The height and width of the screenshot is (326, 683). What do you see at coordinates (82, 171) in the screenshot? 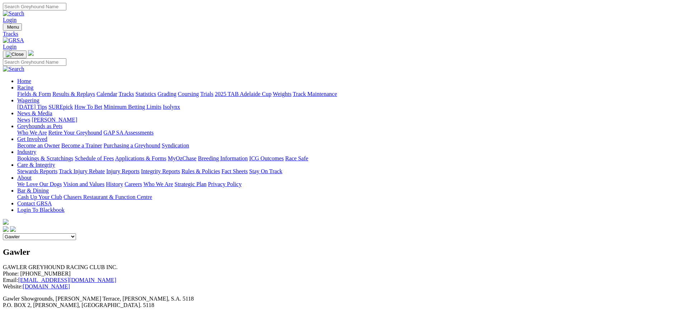
I see `a: Track Injury Rebate` at bounding box center [82, 171].